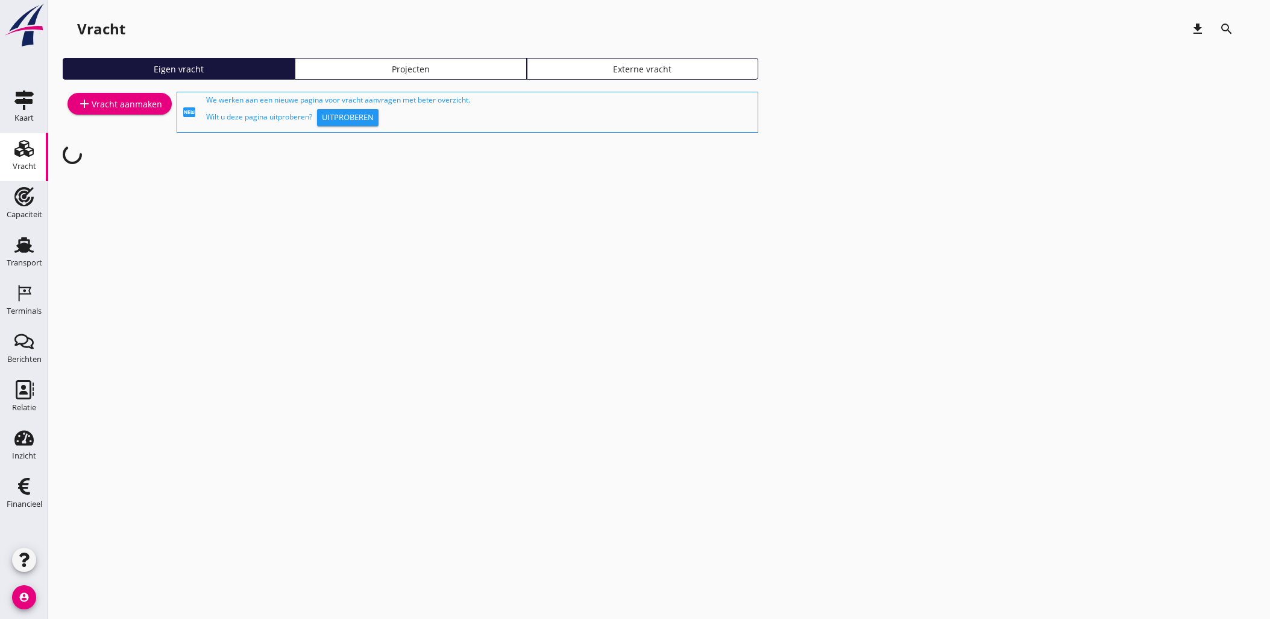 This screenshot has width=1270, height=619. What do you see at coordinates (479, 112) in the screenshot?
I see `div: We werken aan een nieuwe pagina voor vracht aanvragen met beter overzicht. Wilt u deze pagina uit...` at bounding box center [479, 112].